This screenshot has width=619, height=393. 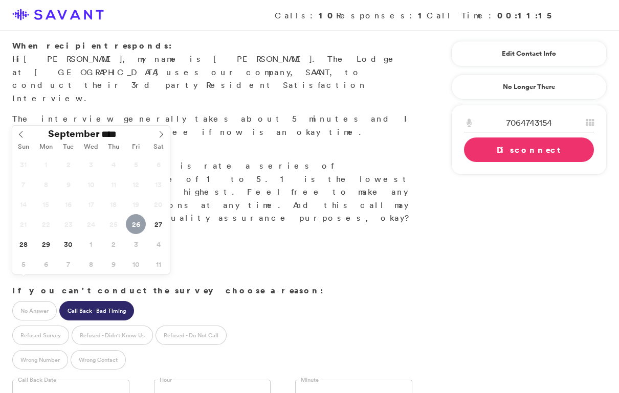 What do you see at coordinates (91, 147) in the screenshot?
I see `span: Wed` at bounding box center [91, 147].